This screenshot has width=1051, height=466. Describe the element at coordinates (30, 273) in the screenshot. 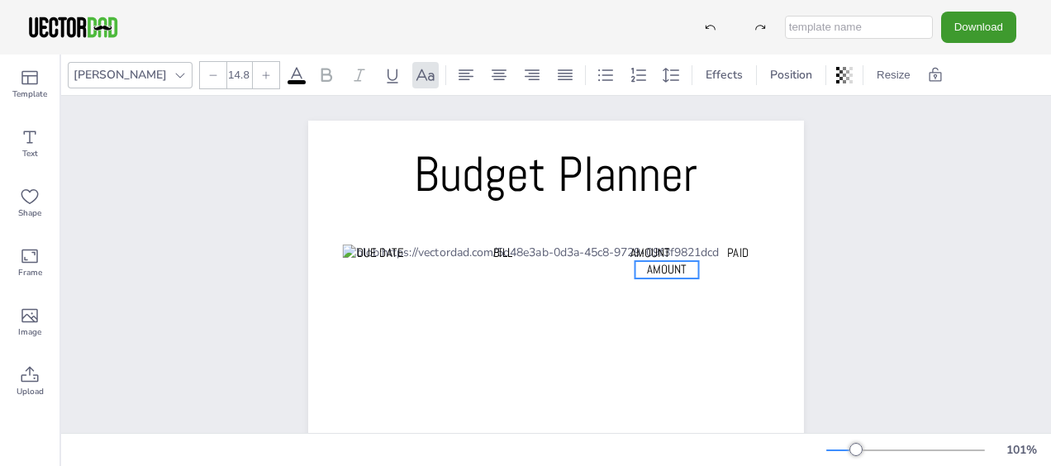

I see `span: Frame` at that location.